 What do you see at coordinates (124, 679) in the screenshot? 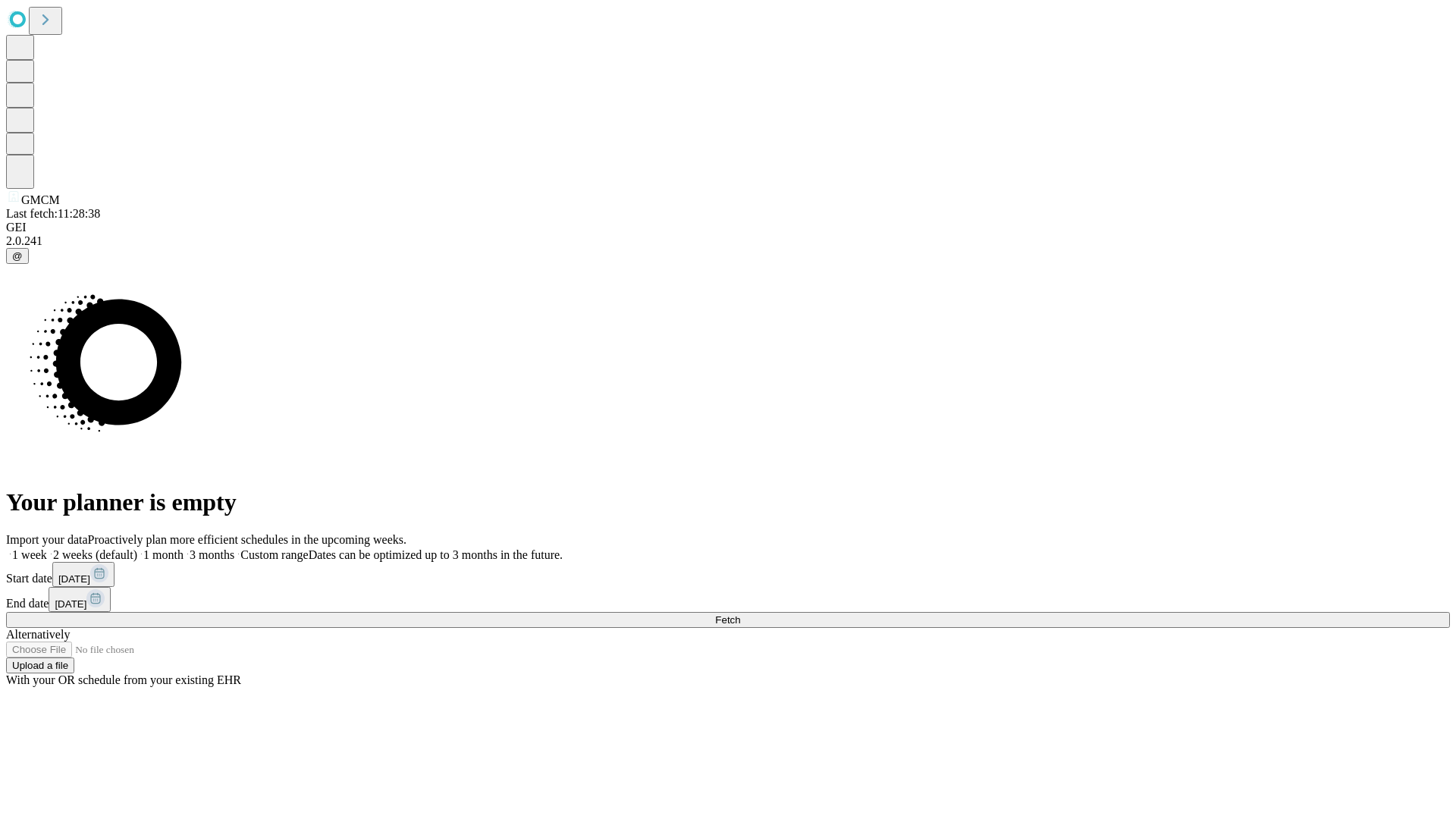
I see `span: With your OR schedule from your existing EHR` at bounding box center [124, 679].